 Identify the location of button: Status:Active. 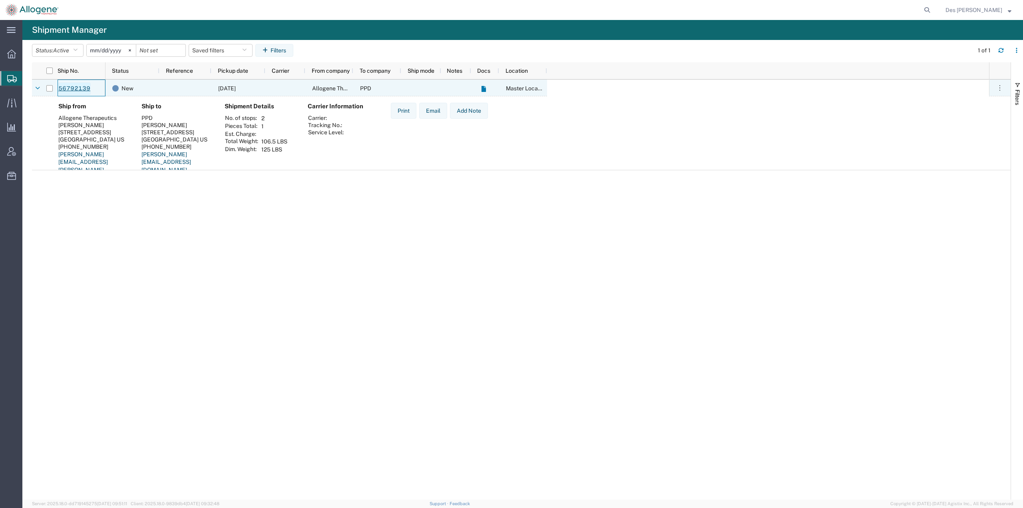
(58, 50).